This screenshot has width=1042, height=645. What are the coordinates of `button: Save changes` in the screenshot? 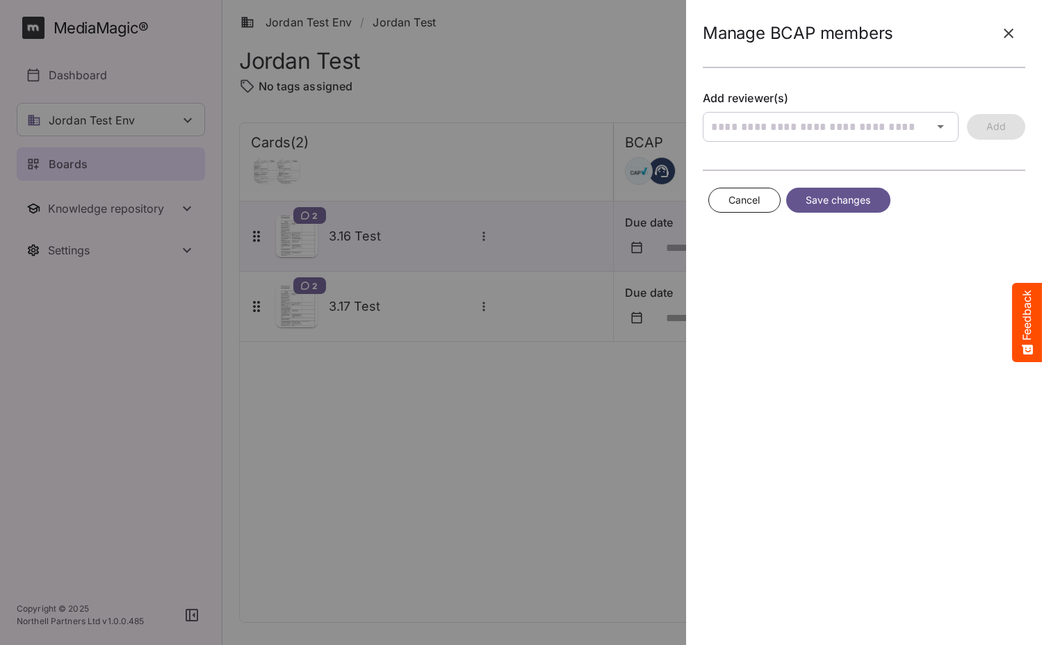 It's located at (838, 200).